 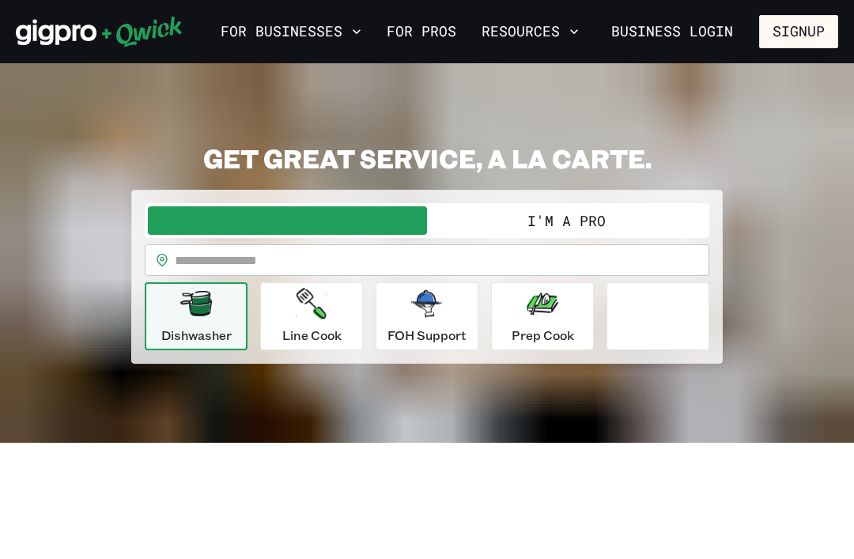 I want to click on a: Business Login, so click(x=672, y=32).